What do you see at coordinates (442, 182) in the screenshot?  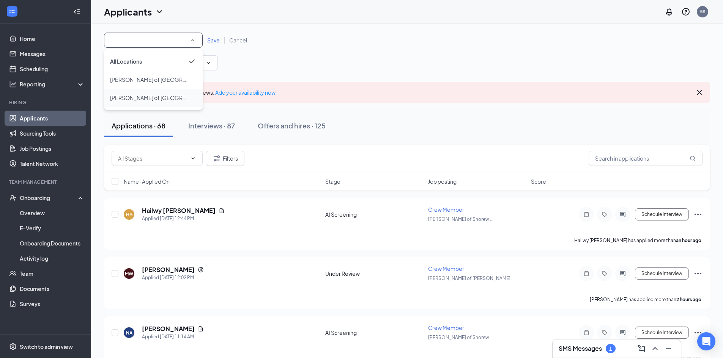 I see `span: Job posting` at bounding box center [442, 182].